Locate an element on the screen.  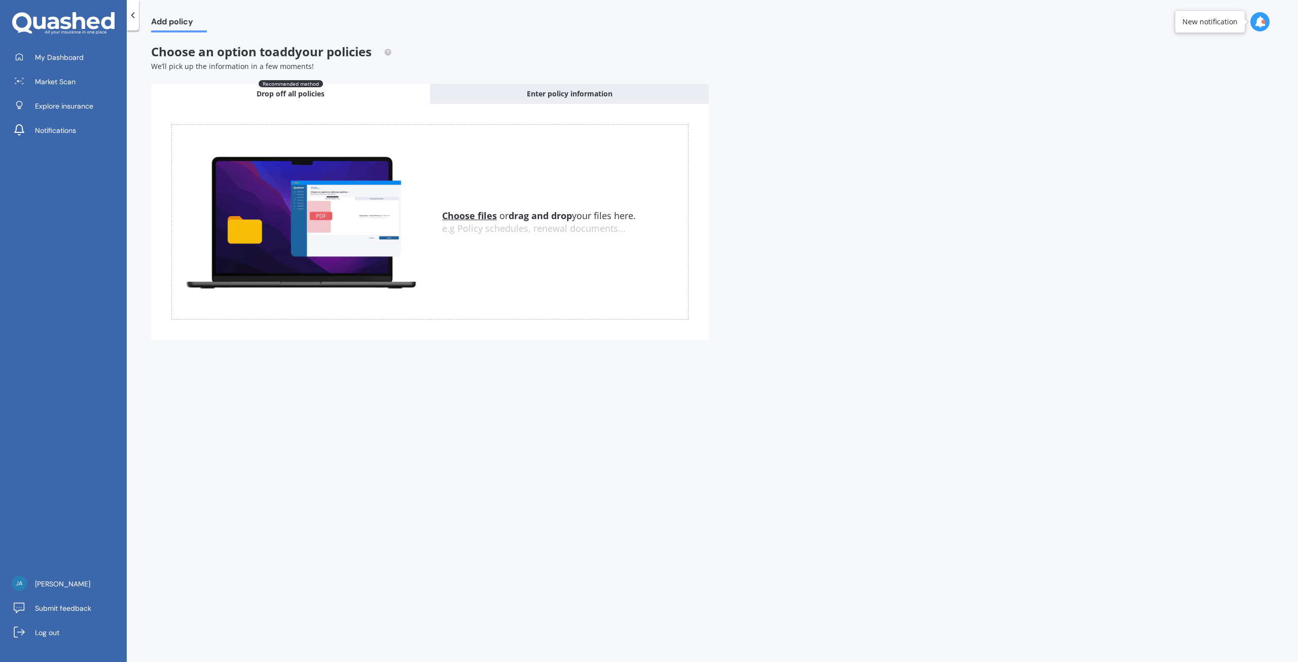
div: e.g Policy schedules, renewal documents... is located at coordinates (565, 229).